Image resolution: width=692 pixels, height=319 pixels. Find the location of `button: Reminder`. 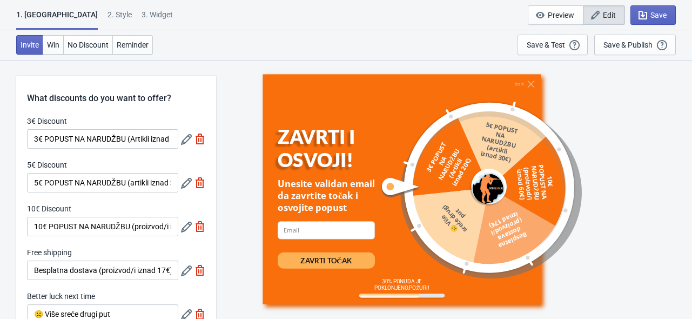

button: Reminder is located at coordinates (132, 45).